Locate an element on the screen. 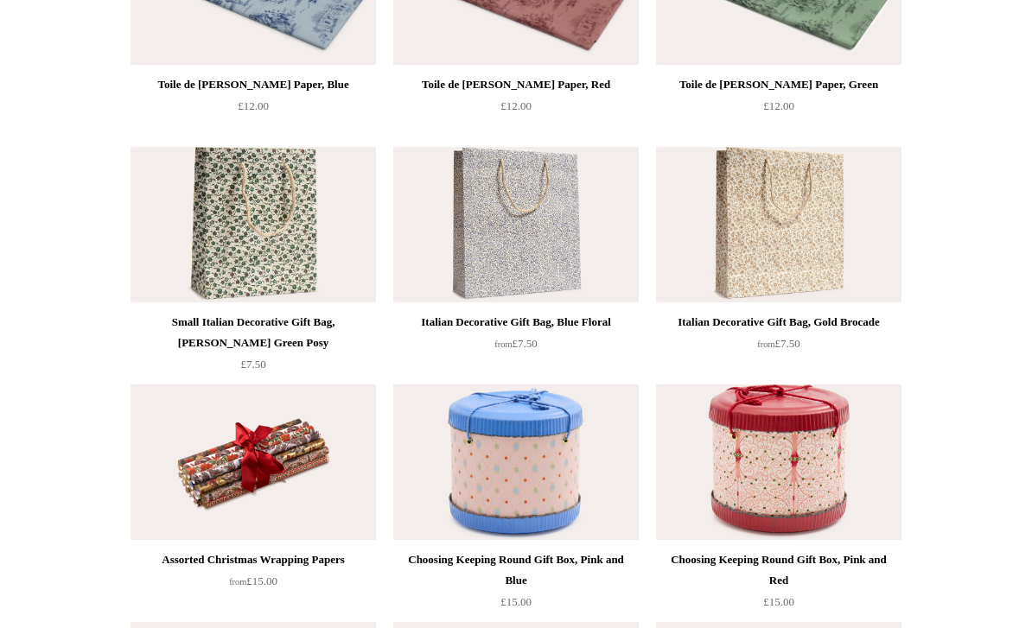 The height and width of the screenshot is (628, 1032). a: Italian Decorative Gift Bag, Gold Brocade from£7.50 is located at coordinates (779, 347).